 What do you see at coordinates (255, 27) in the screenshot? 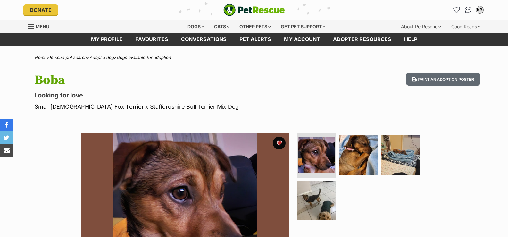
I see `div: Other pets` at bounding box center [255, 27].